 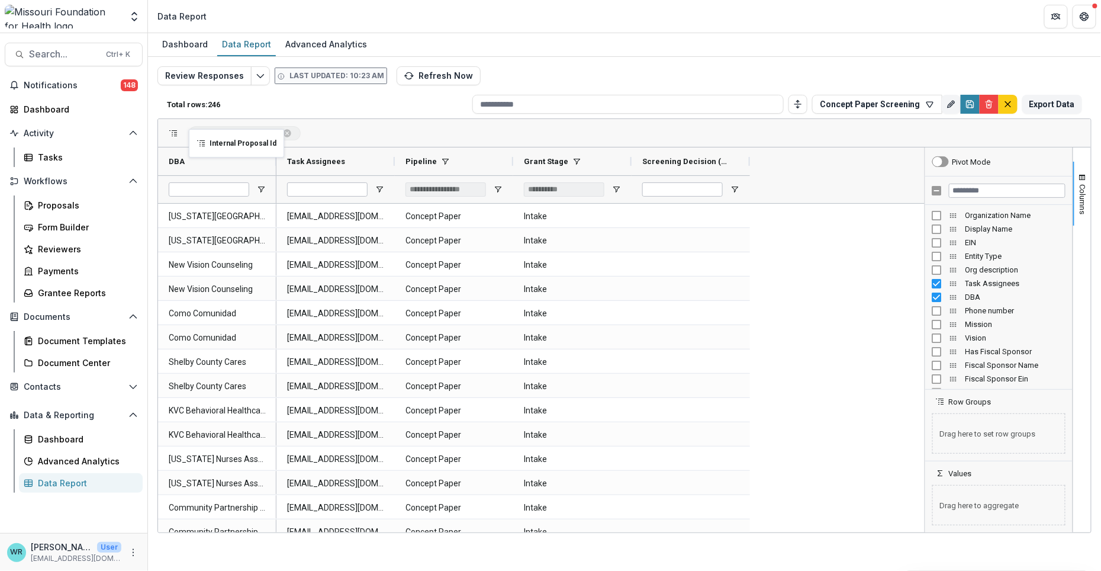 What do you see at coordinates (970, 401) in the screenshot?
I see `span: Row Groups` at bounding box center [970, 401].